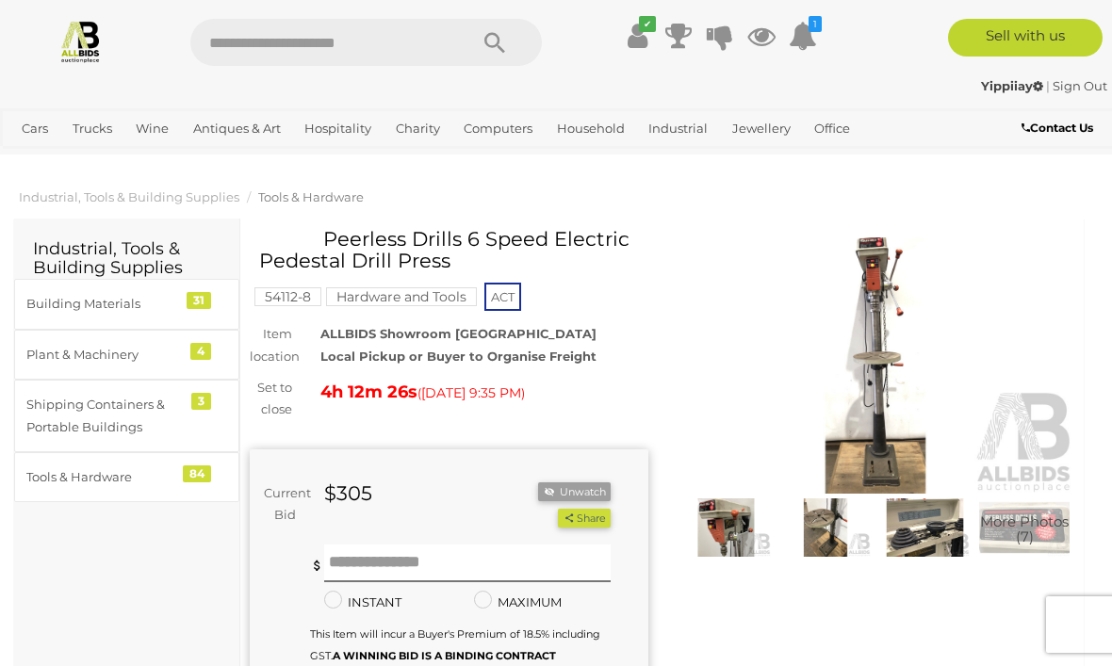 The height and width of the screenshot is (666, 1112). I want to click on span: Tools & Hardware, so click(311, 197).